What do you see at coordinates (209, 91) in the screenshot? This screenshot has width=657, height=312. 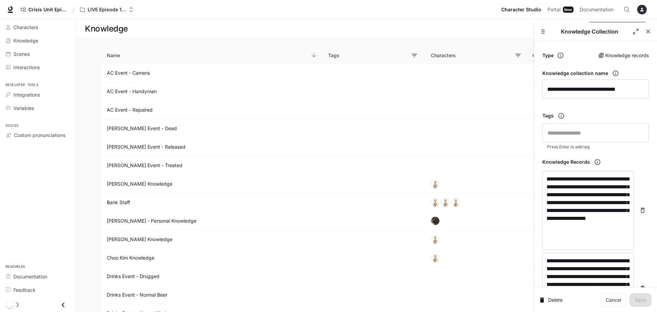 I see `p: AC Event - Handyman` at bounding box center [209, 91].